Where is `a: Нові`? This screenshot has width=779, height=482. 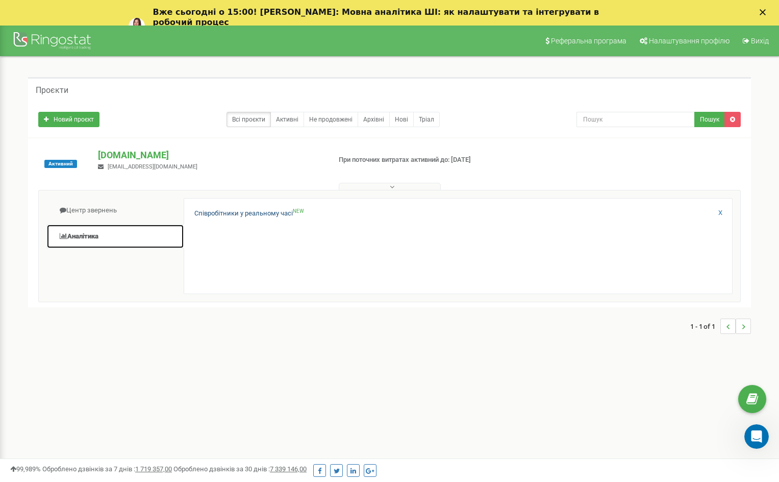
a: Нові is located at coordinates (402, 119).